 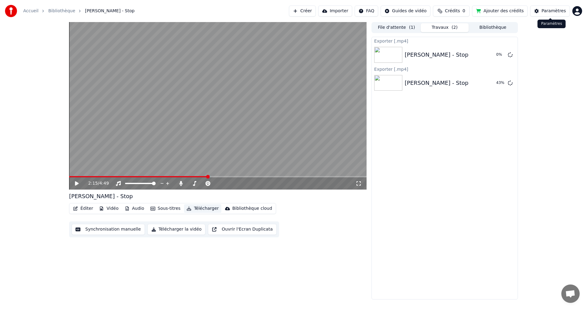 I want to click on button: Bibliothèque, so click(x=493, y=28).